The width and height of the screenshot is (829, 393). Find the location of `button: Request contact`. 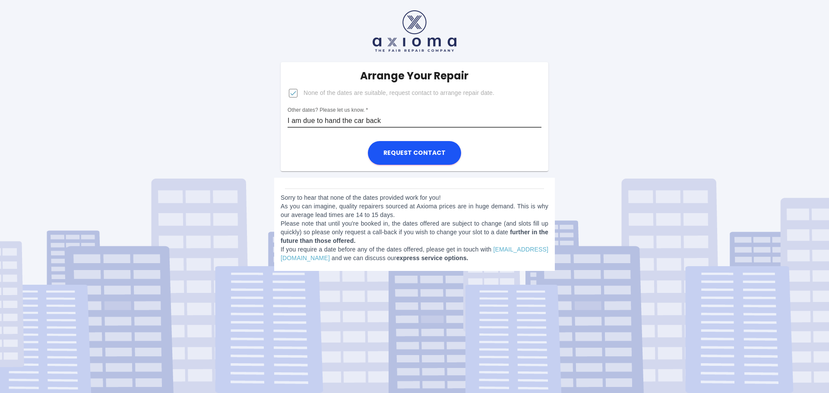

button: Request contact is located at coordinates (415, 153).